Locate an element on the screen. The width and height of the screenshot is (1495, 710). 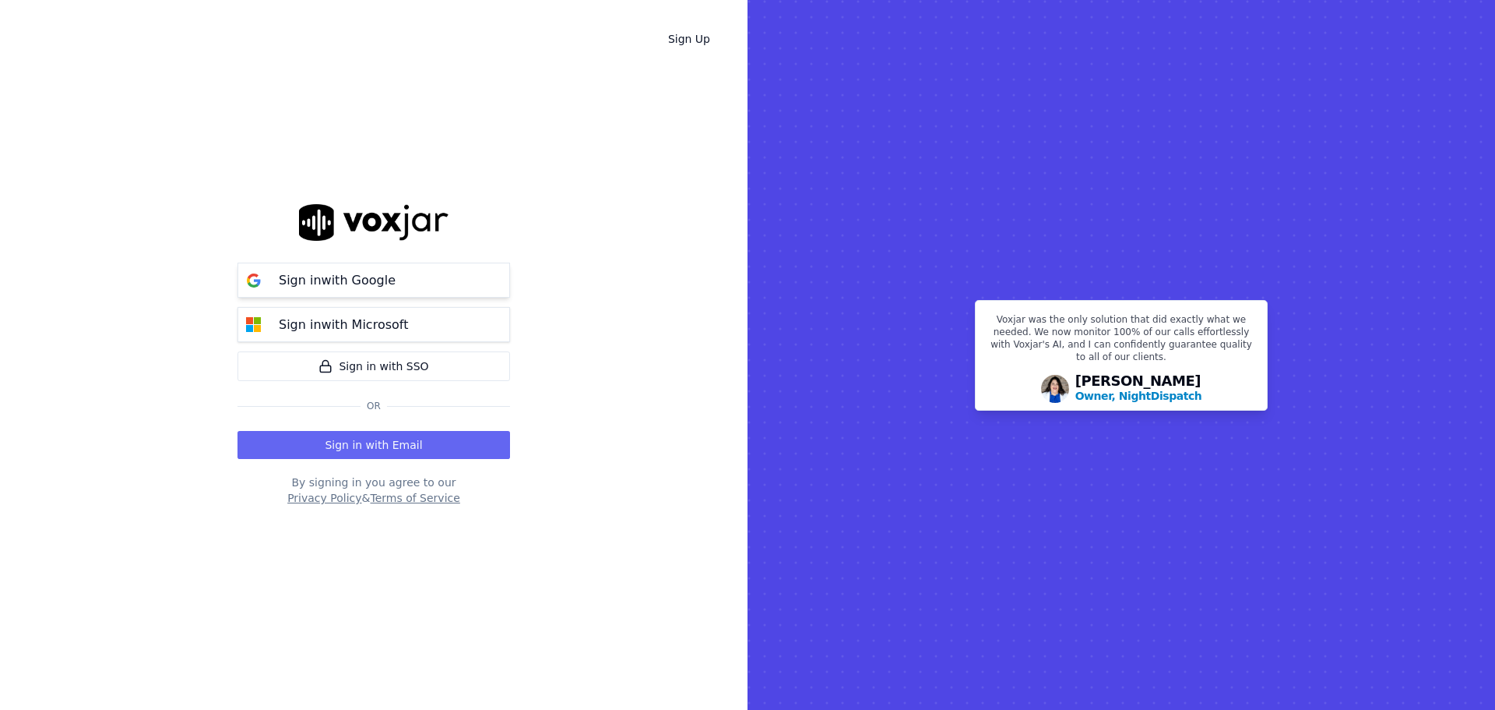
img: Avatar is located at coordinates (1055, 389).